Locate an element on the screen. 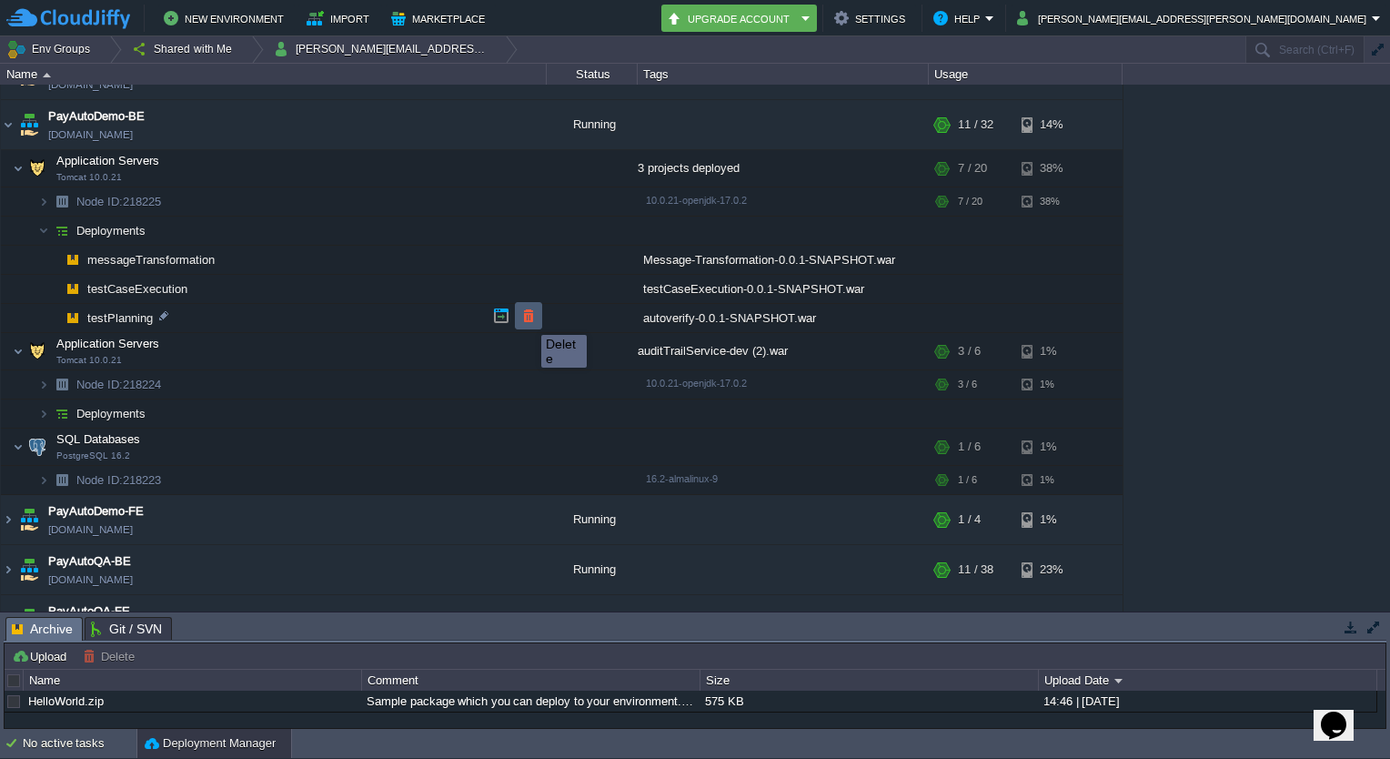 The image size is (1390, 759). div: 14% is located at coordinates (1051, 125).